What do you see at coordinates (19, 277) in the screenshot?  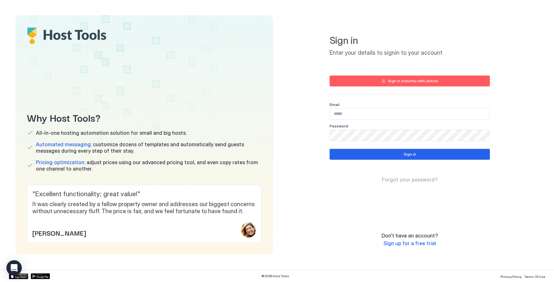 I see `a: App Store` at bounding box center [19, 277].